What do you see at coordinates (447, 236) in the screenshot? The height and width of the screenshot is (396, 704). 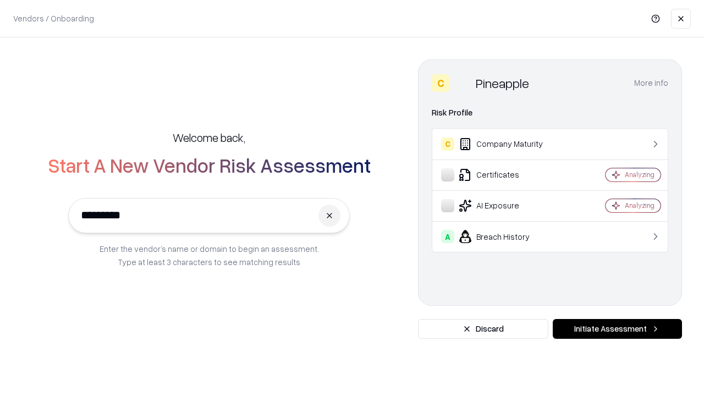 I see `div: A` at bounding box center [447, 236].